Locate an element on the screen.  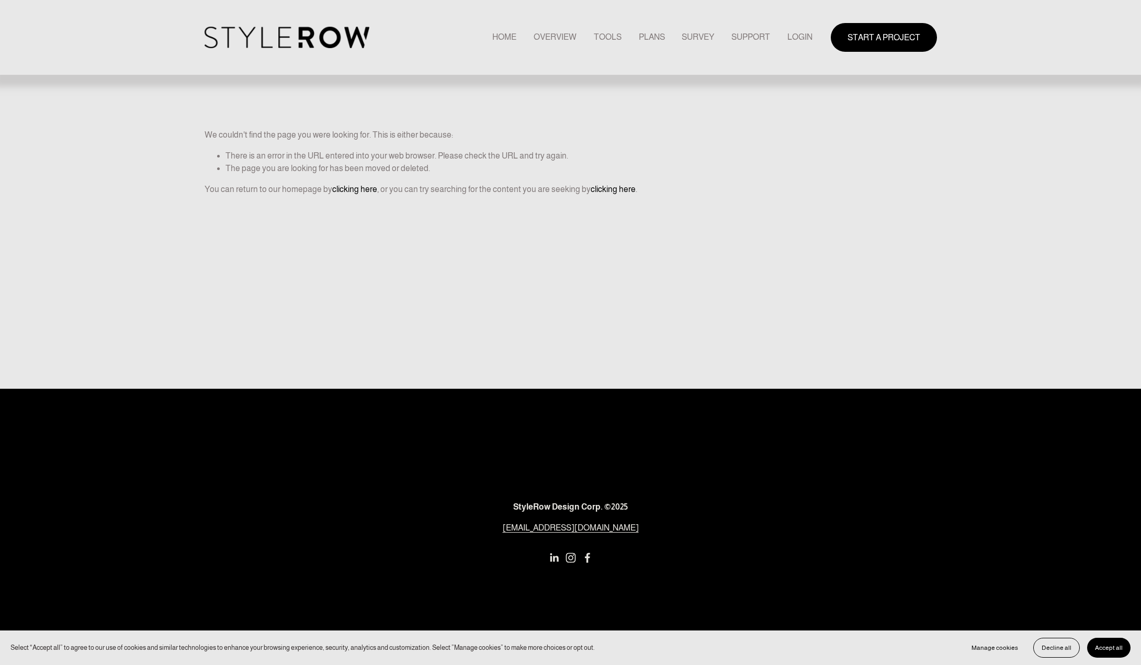
p: Select “Accept all” to agree to our use of cookies and similar technologies to enhance your brows... is located at coordinates (302, 647).